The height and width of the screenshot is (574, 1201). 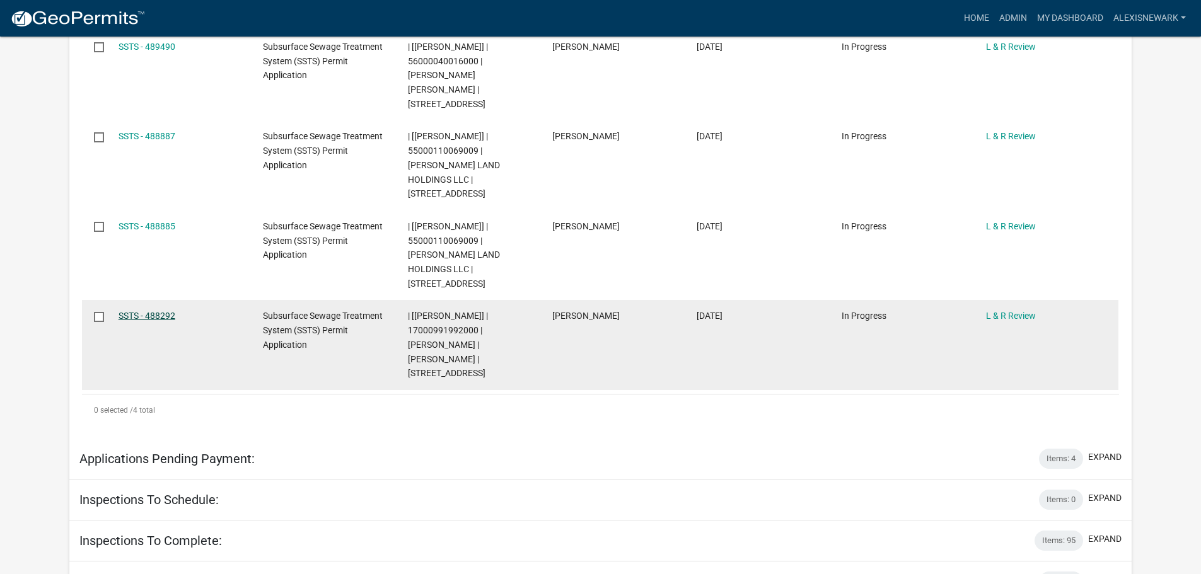 I want to click on a: SSTS - 488885, so click(x=147, y=226).